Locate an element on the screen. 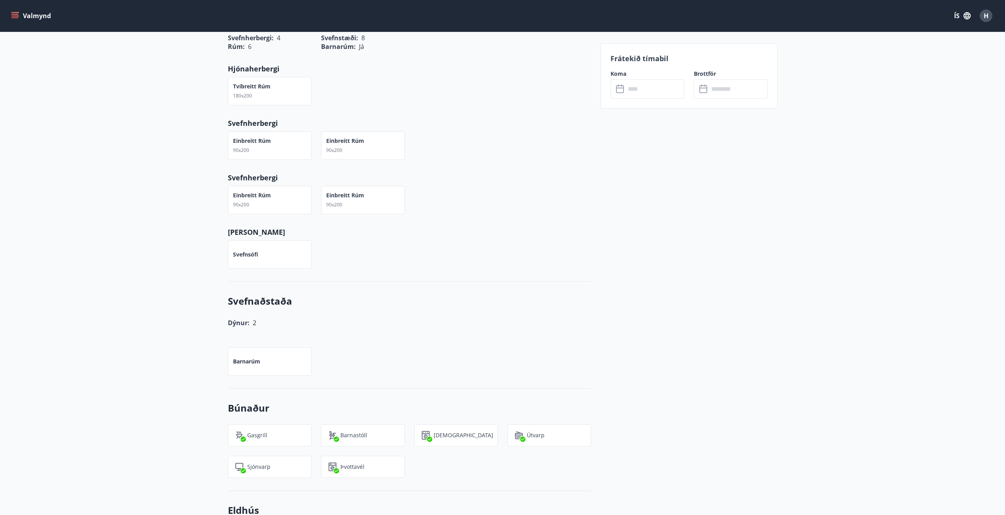 This screenshot has height=515, width=1005. img: HjsXMP79zaSHlY54vW4Et0sdqheuFiP1RYfGwuXf.svg is located at coordinates (519, 435).